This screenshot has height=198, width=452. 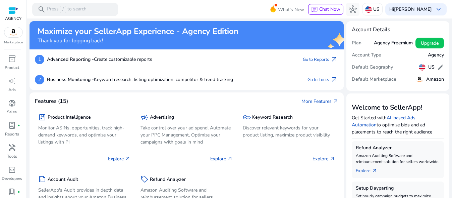 What do you see at coordinates (12, 59) in the screenshot?
I see `span: inventory_2` at bounding box center [12, 59].